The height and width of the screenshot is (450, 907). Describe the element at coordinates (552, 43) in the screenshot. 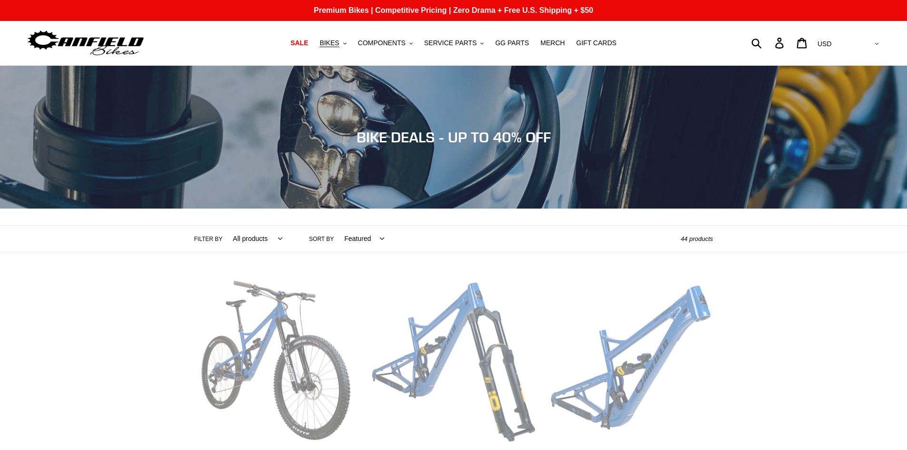

I see `a: MERCH` at that location.